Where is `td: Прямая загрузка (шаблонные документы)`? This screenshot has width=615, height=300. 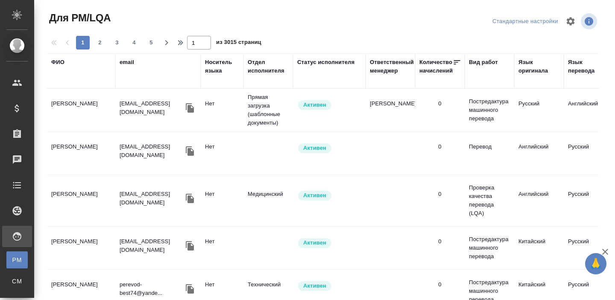
td: Прямая загрузка (шаблонные документы) is located at coordinates (268, 110).